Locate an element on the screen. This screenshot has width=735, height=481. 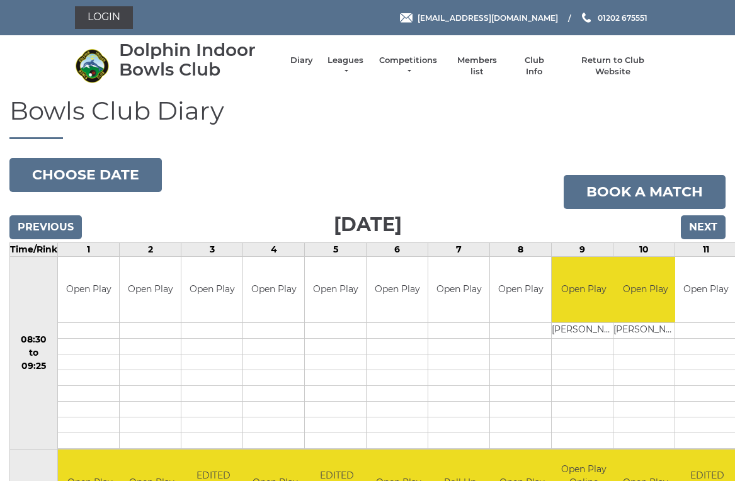
td: 9 is located at coordinates (582, 249).